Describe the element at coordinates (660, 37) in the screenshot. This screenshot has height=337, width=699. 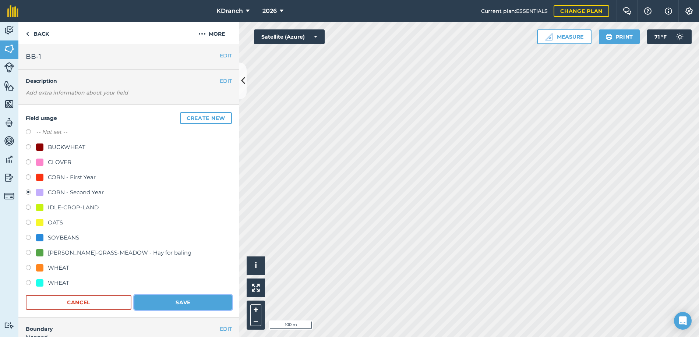
I see `span: 71 ° F` at that location.